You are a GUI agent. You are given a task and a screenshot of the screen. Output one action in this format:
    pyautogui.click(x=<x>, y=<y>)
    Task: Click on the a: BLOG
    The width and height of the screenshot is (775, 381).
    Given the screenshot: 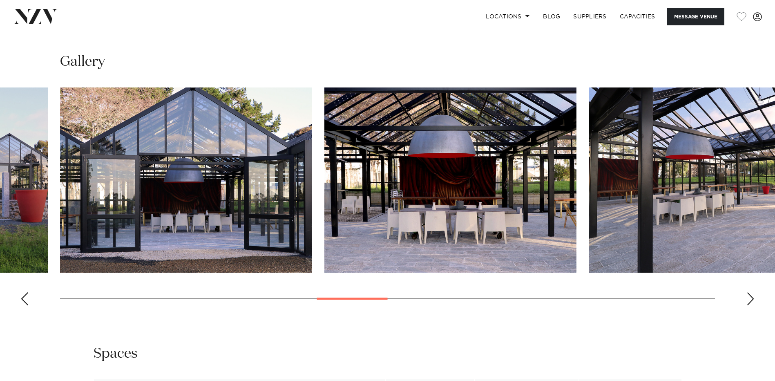 What is the action you would take?
    pyautogui.click(x=552, y=16)
    